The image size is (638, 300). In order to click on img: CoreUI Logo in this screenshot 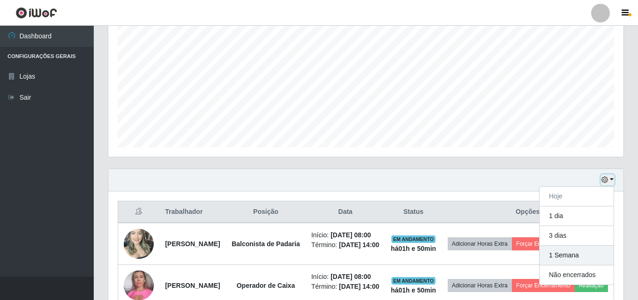, I will do `click(36, 13)`.